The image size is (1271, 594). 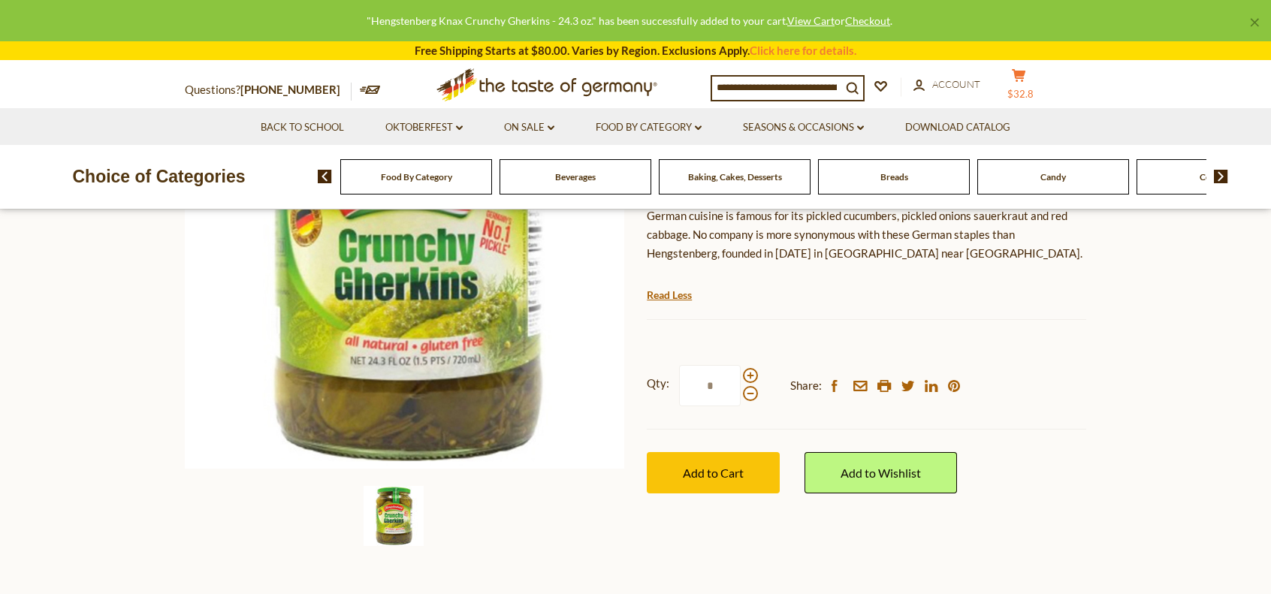 What do you see at coordinates (1020, 94) in the screenshot?
I see `span: $32.8` at bounding box center [1020, 94].